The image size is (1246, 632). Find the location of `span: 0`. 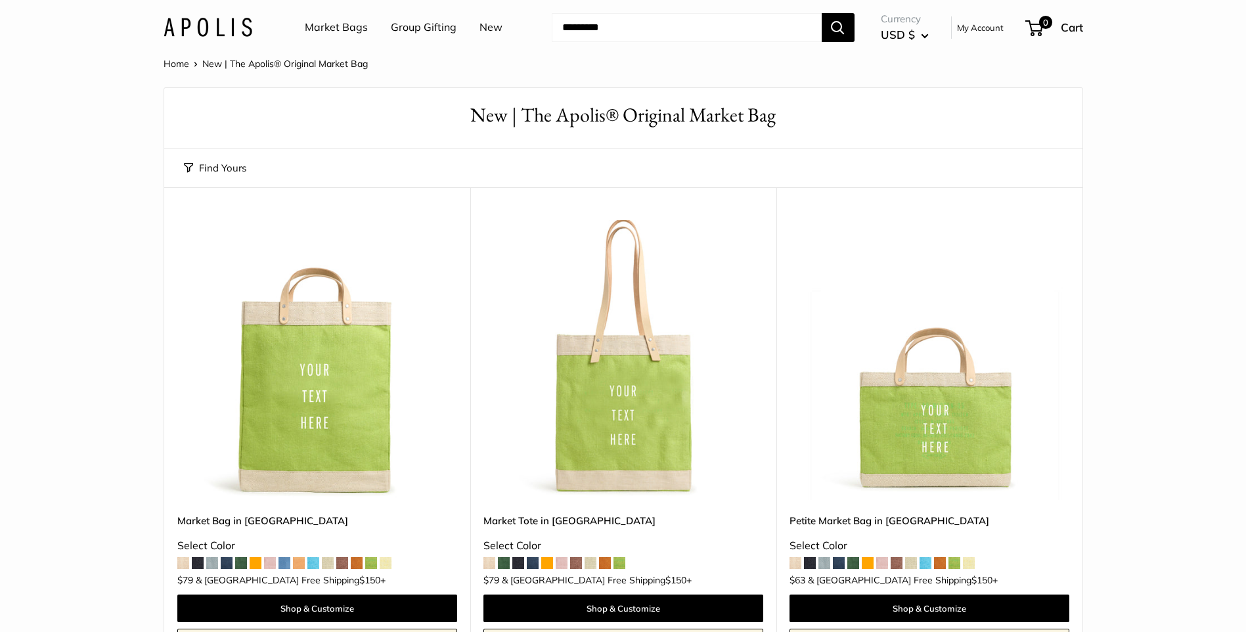

span: 0 is located at coordinates (1045, 22).